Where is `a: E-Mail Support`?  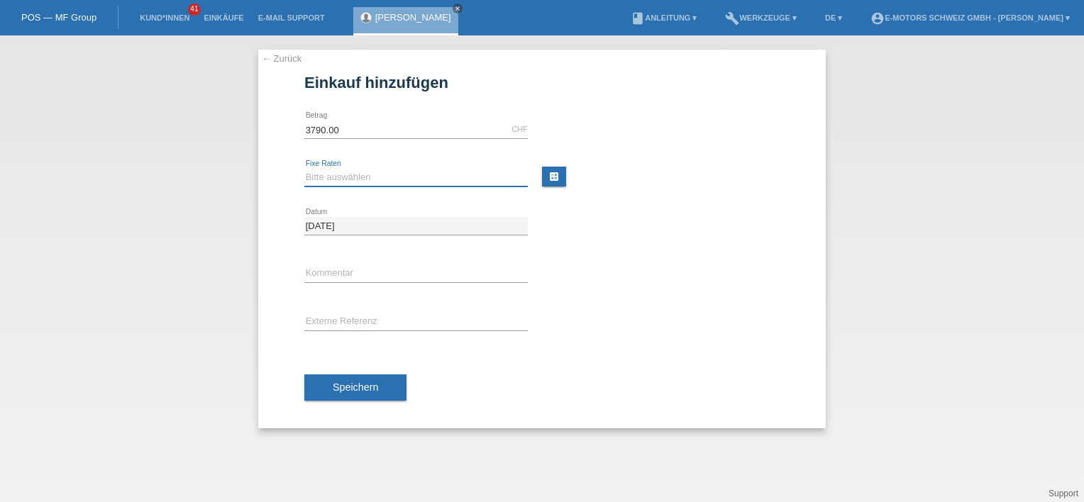
a: E-Mail Support is located at coordinates (291, 18).